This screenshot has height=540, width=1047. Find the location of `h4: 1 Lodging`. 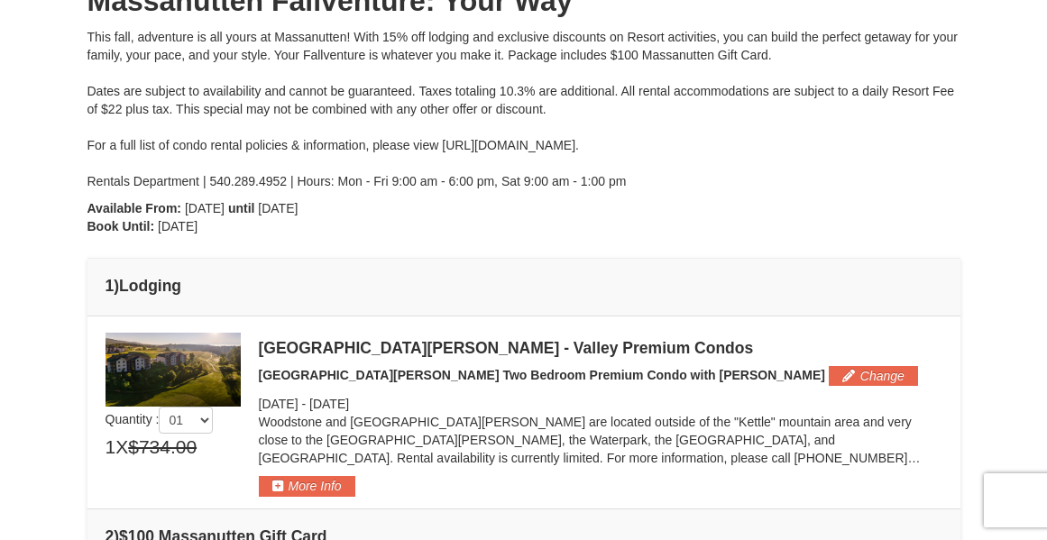

h4: 1 Lodging is located at coordinates (524, 286).